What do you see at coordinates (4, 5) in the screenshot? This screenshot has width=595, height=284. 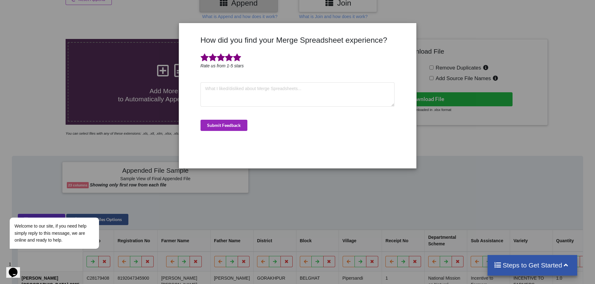 I see `span: 1` at bounding box center [4, 5].